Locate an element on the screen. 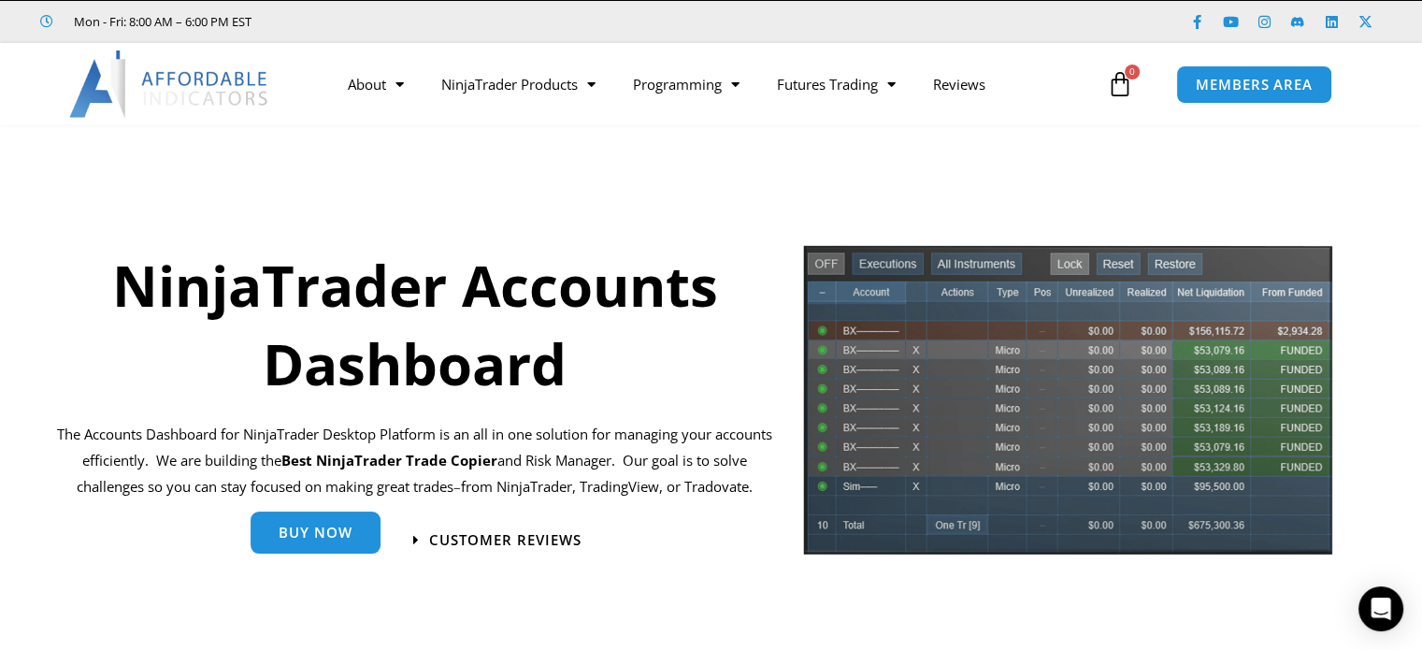  span: 0 is located at coordinates (1132, 72).